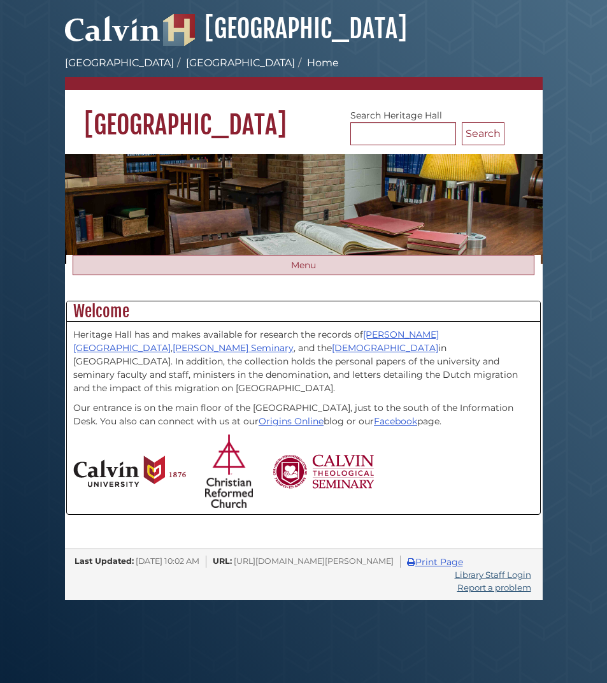 The height and width of the screenshot is (683, 607). What do you see at coordinates (483, 134) in the screenshot?
I see `button: Search` at bounding box center [483, 134].